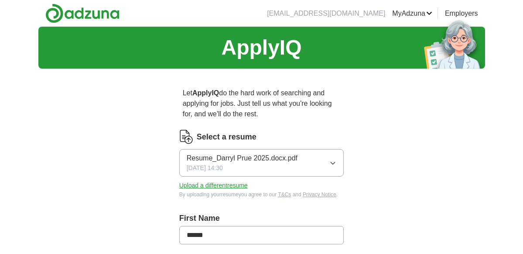  Describe the element at coordinates (213, 185) in the screenshot. I see `button: Upload a differentresume` at that location.